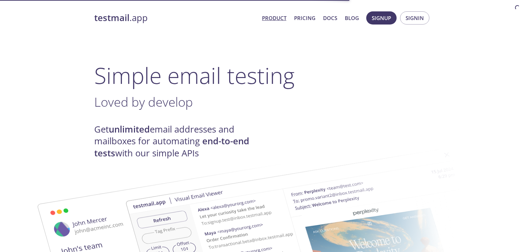 The width and height of the screenshot is (525, 252). Describe the element at coordinates (305, 18) in the screenshot. I see `a: Pricing` at that location.